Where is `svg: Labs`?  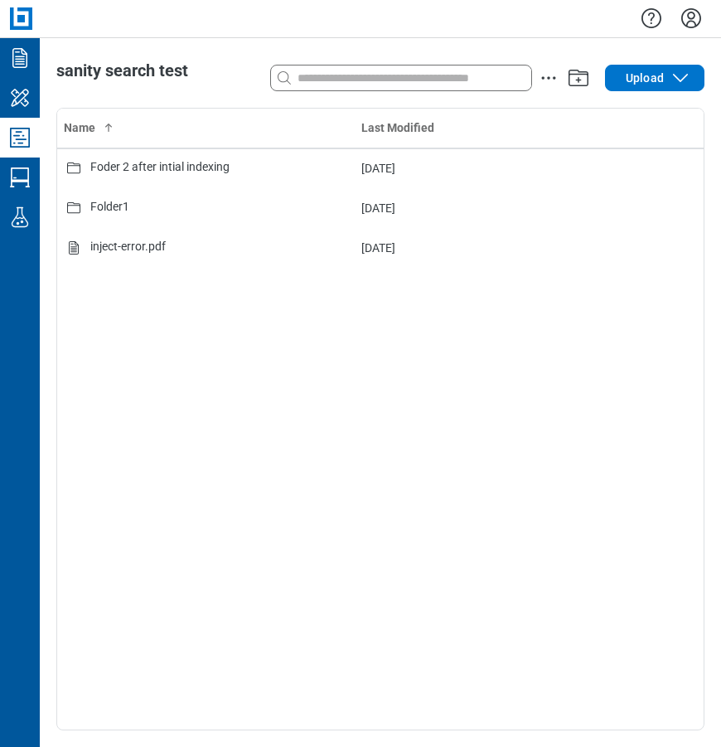
svg: Labs is located at coordinates (20, 217).